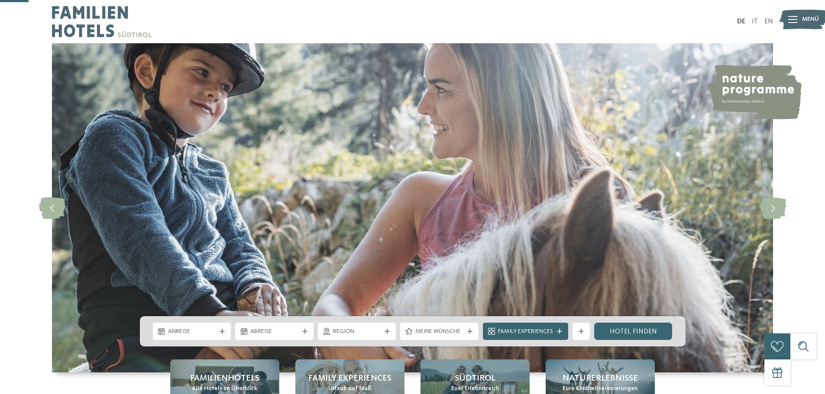  I want to click on span: Menü, so click(810, 19).